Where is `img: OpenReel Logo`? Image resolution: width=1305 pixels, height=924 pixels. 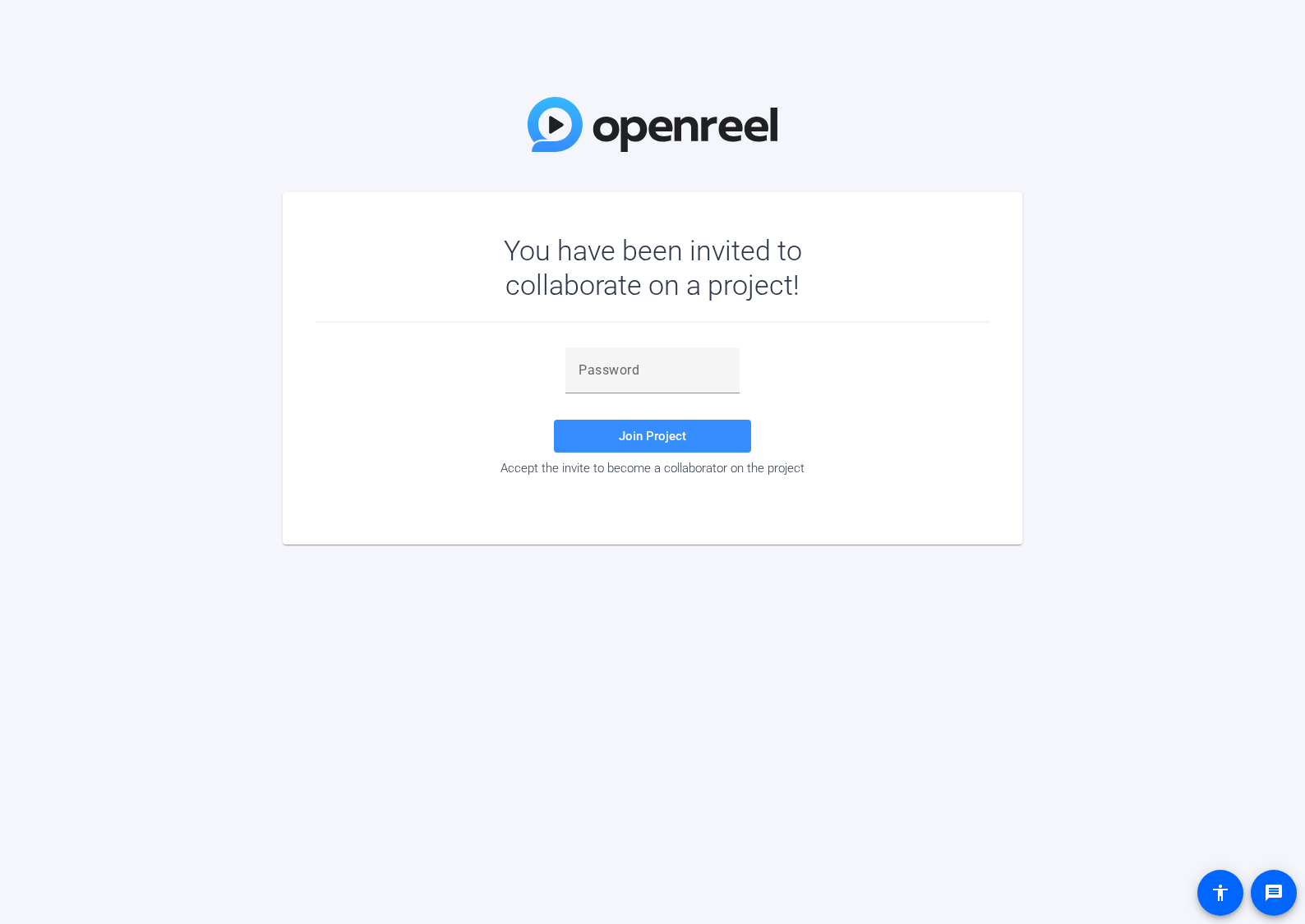
img: OpenReel Logo is located at coordinates (652, 124).